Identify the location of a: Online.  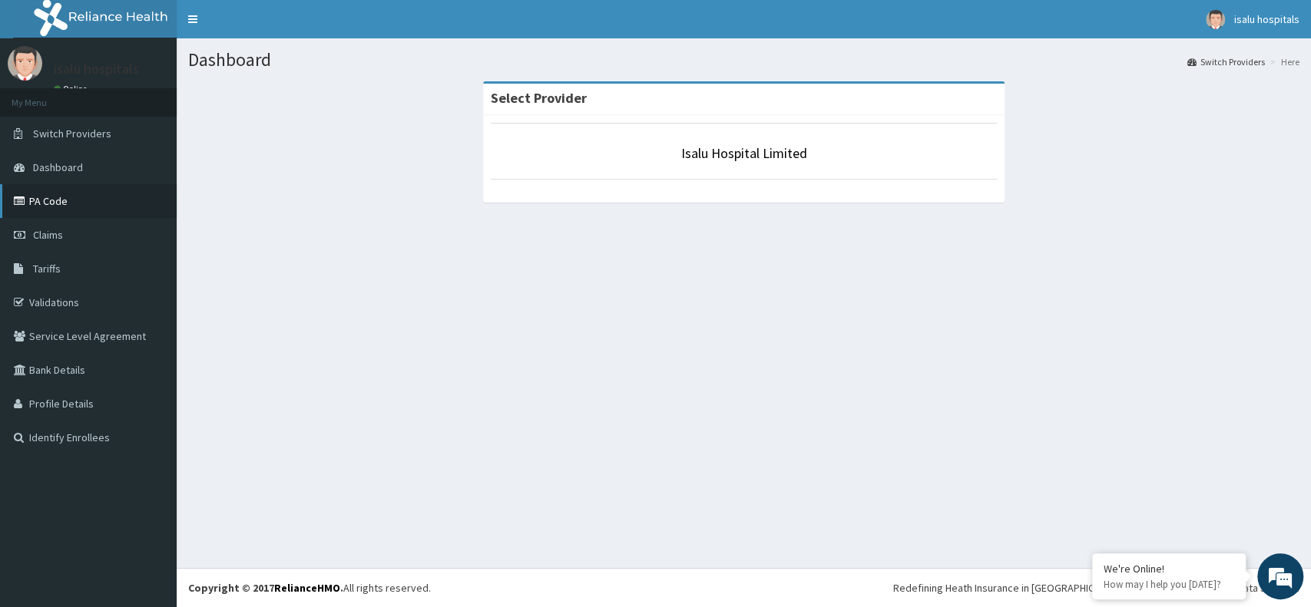
(72, 89).